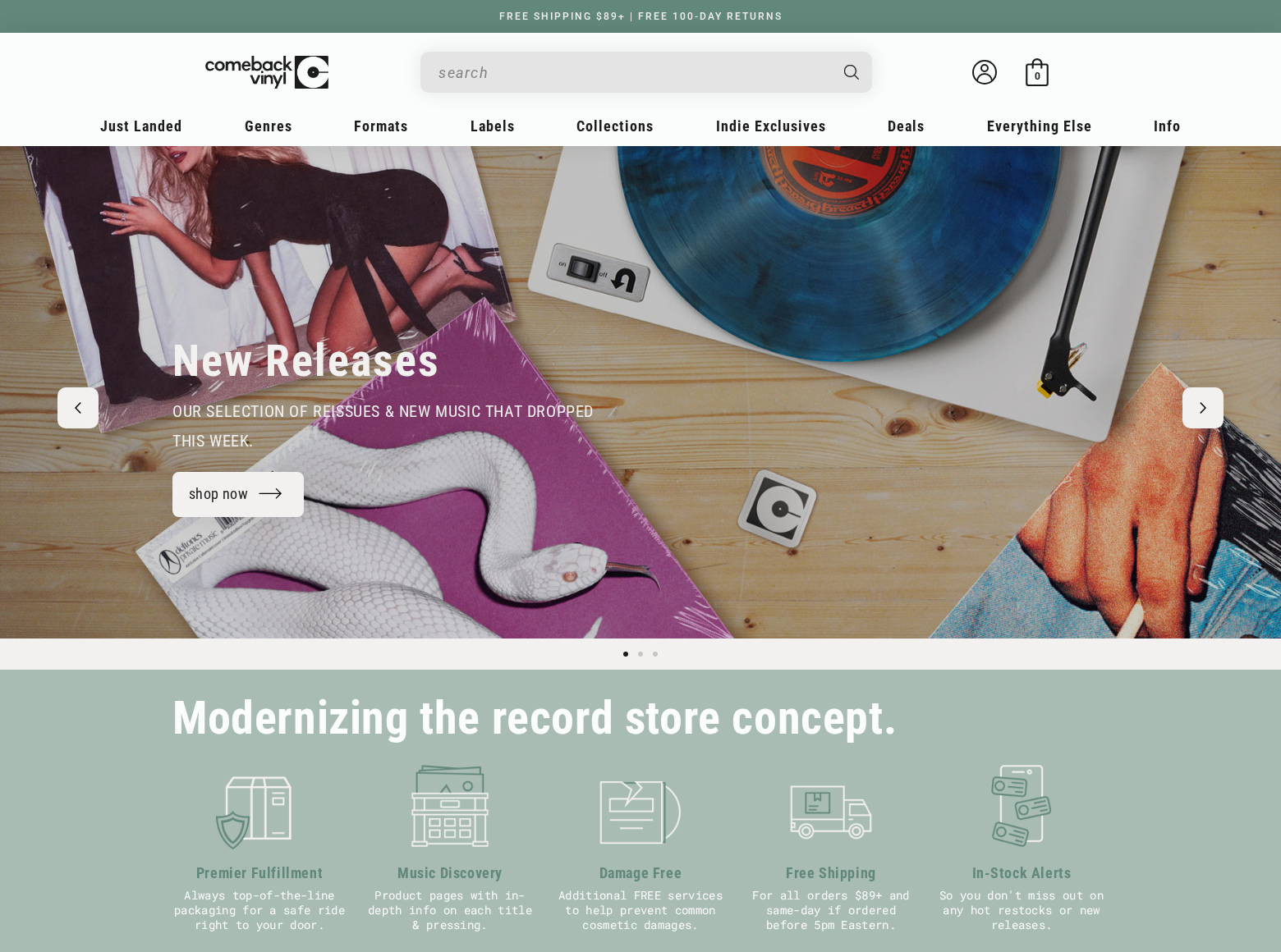 Image resolution: width=1281 pixels, height=952 pixels. What do you see at coordinates (260, 911) in the screenshot?
I see `p: Always top-of-the-line packaging for a safe ride right to your door.` at bounding box center [260, 911].